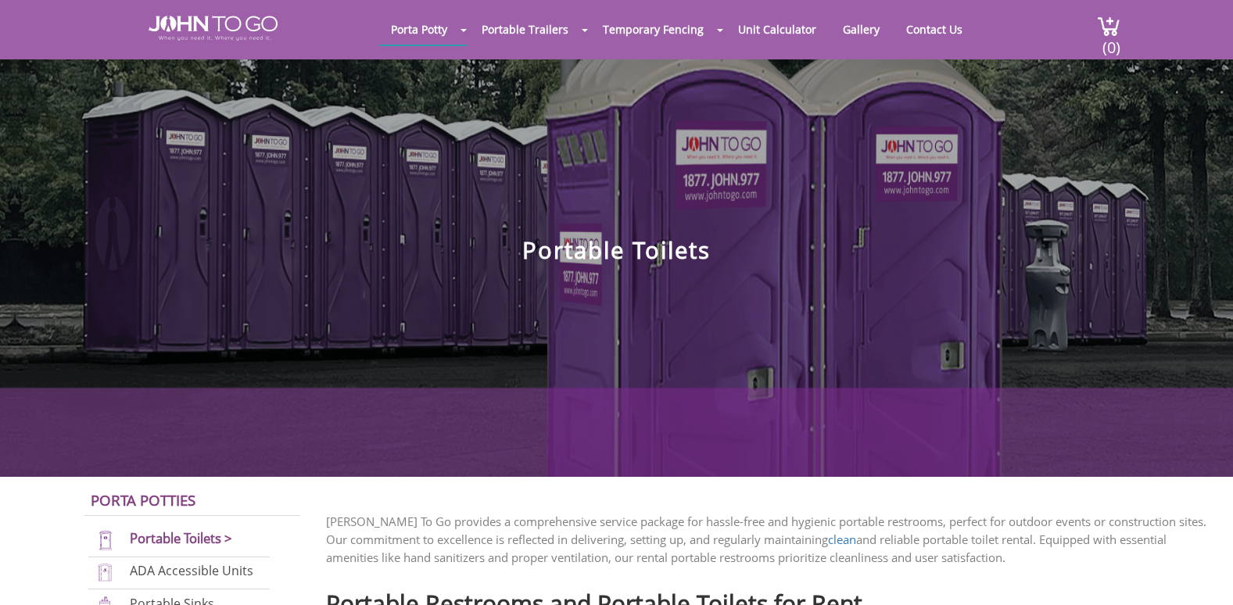  What do you see at coordinates (525, 29) in the screenshot?
I see `a: Portable Trailers` at bounding box center [525, 29].